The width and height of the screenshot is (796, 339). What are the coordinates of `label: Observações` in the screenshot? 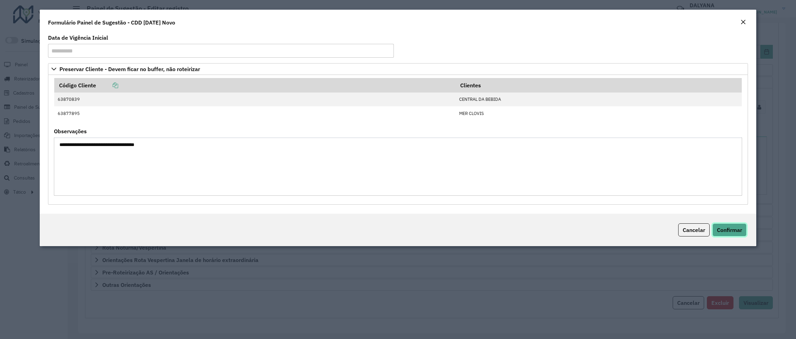 It's located at (70, 131).